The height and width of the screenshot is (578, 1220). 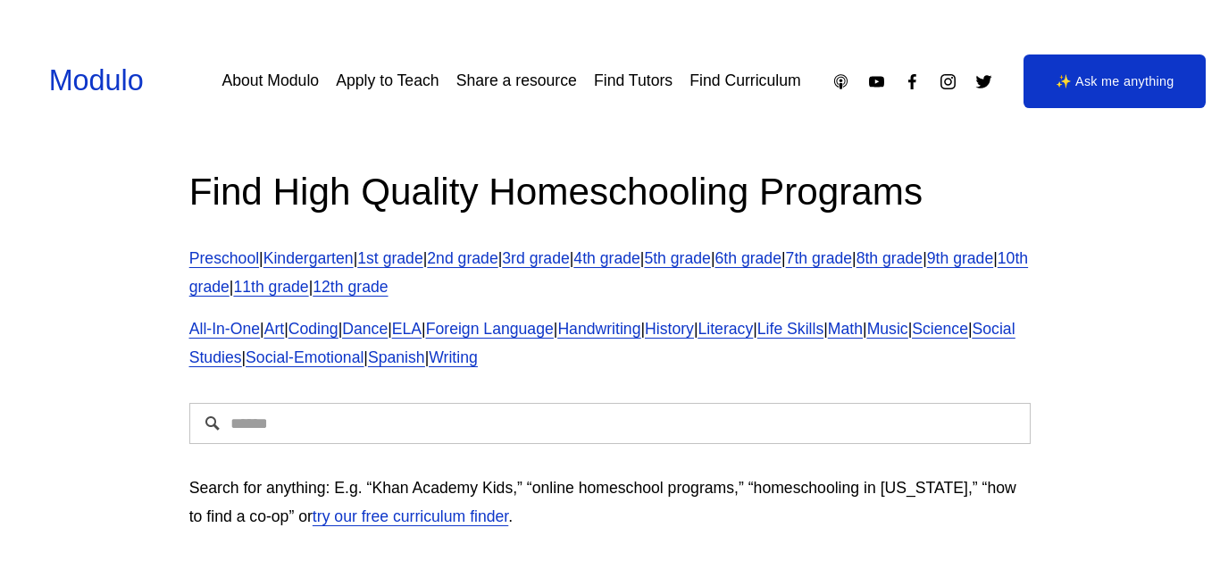 I want to click on a: Writing, so click(x=453, y=357).